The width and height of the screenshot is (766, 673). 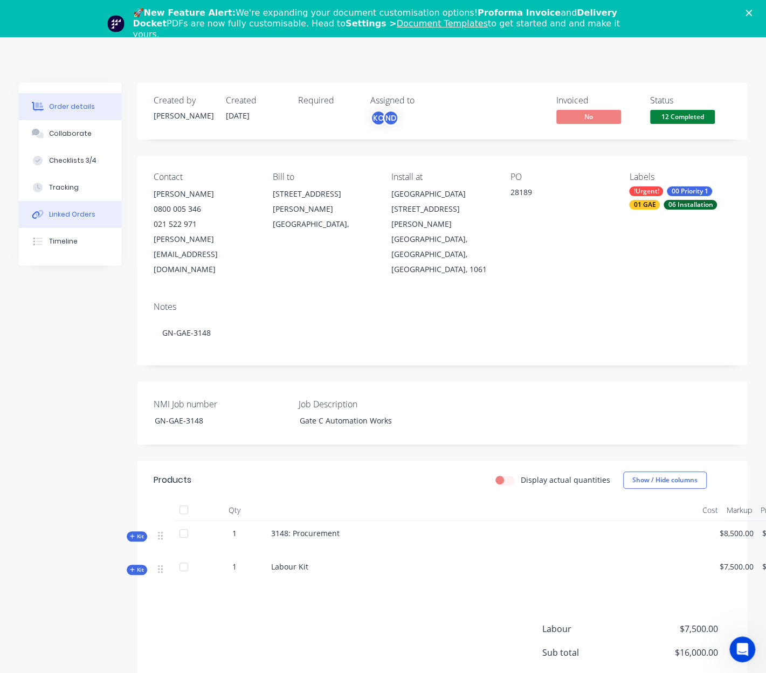 I want to click on div: 0800 005 346, so click(x=204, y=209).